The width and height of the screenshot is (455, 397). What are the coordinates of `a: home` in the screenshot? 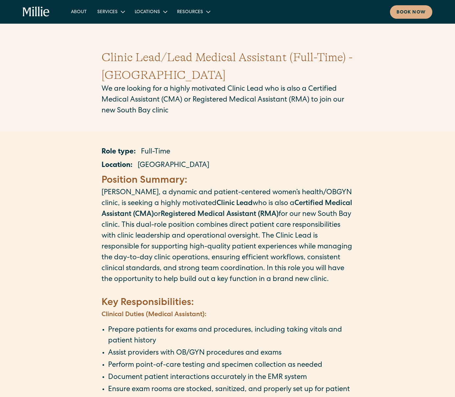 It's located at (36, 12).